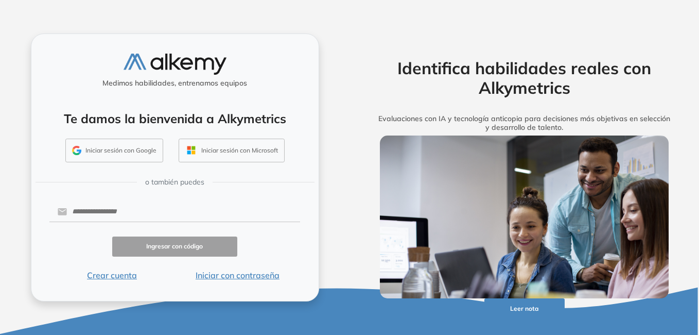 This screenshot has height=335, width=699. What do you see at coordinates (525, 217) in the screenshot?
I see `img: img-more-info` at bounding box center [525, 217].